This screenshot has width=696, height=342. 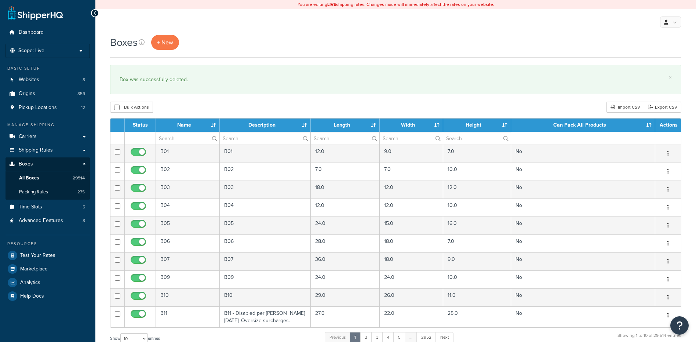 I want to click on span: Carriers, so click(x=28, y=136).